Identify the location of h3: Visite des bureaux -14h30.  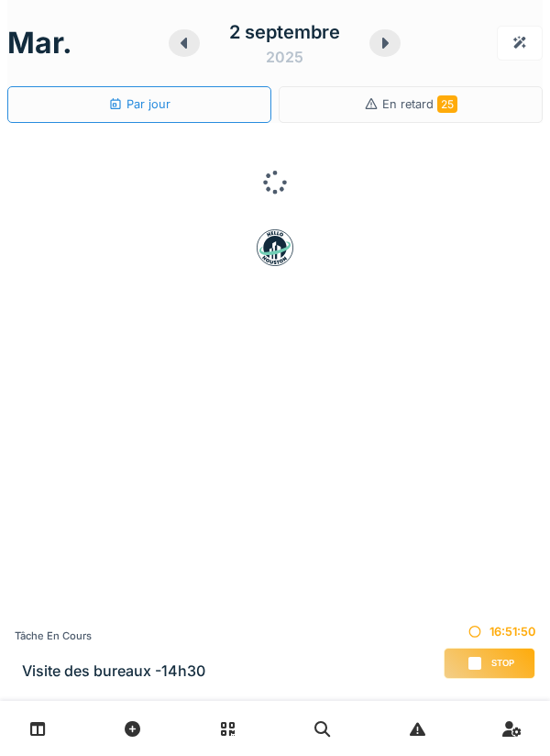
(114, 670).